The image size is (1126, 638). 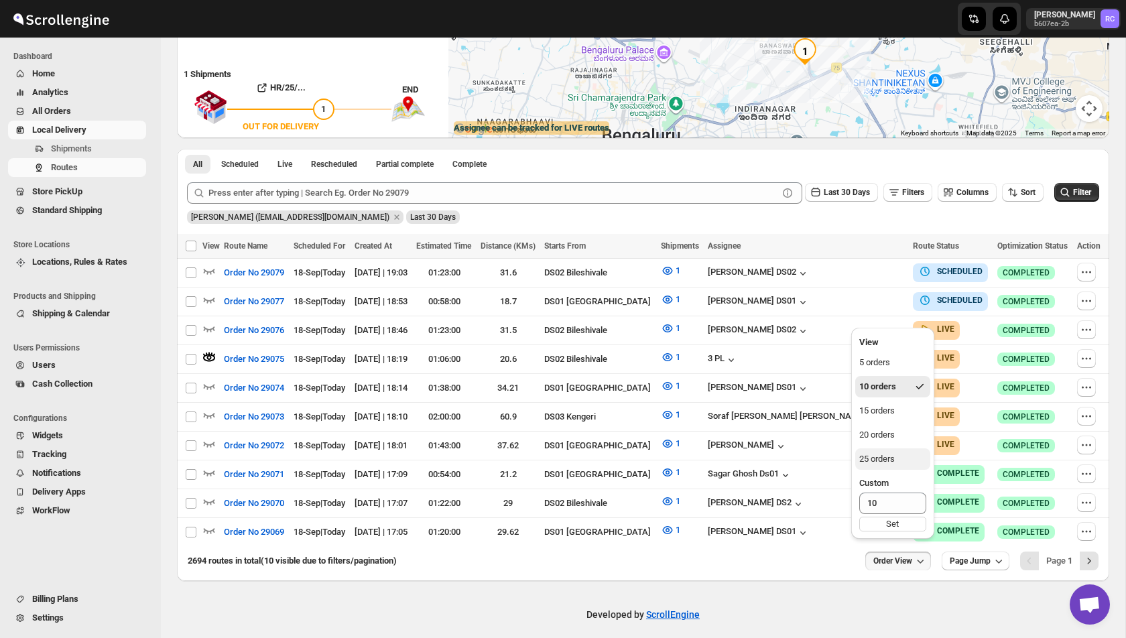 I want to click on button: CustomSet, so click(x=892, y=504).